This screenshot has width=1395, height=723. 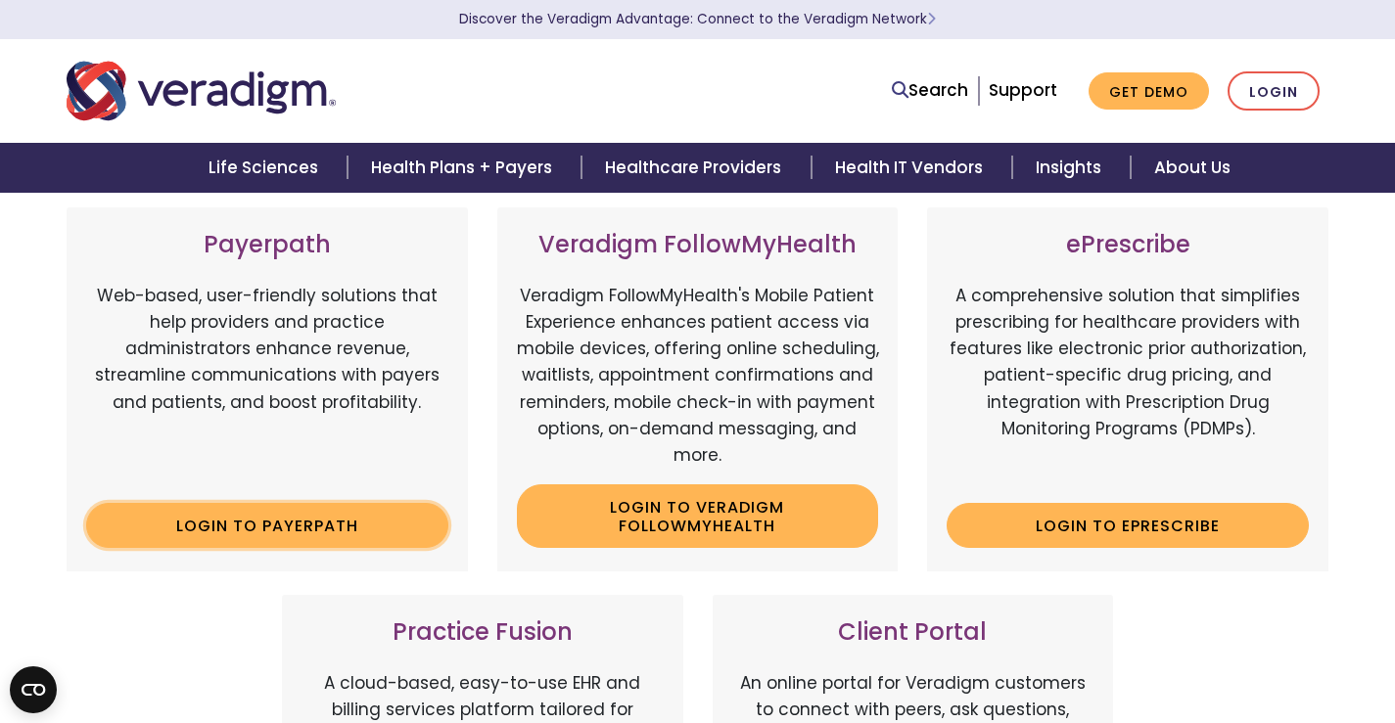 What do you see at coordinates (697, 19) in the screenshot?
I see `a: Discover the Veradigm Advantage: Connect to the Veradigm NetworkLearn More` at bounding box center [697, 19].